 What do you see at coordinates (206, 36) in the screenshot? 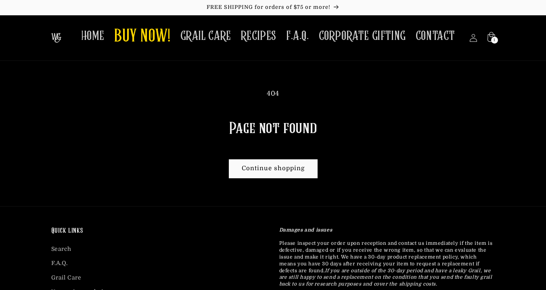
I see `a: GRAIL CARE` at bounding box center [206, 36].